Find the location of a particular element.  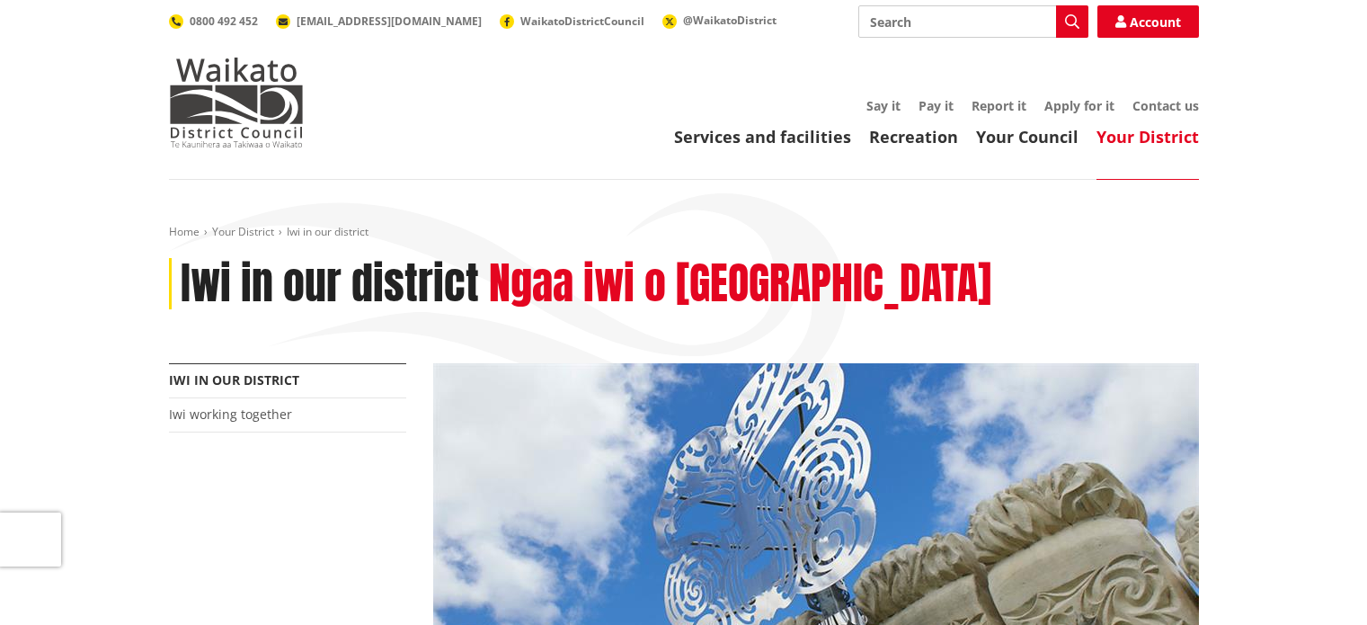

a: Iwi working together is located at coordinates (230, 413).